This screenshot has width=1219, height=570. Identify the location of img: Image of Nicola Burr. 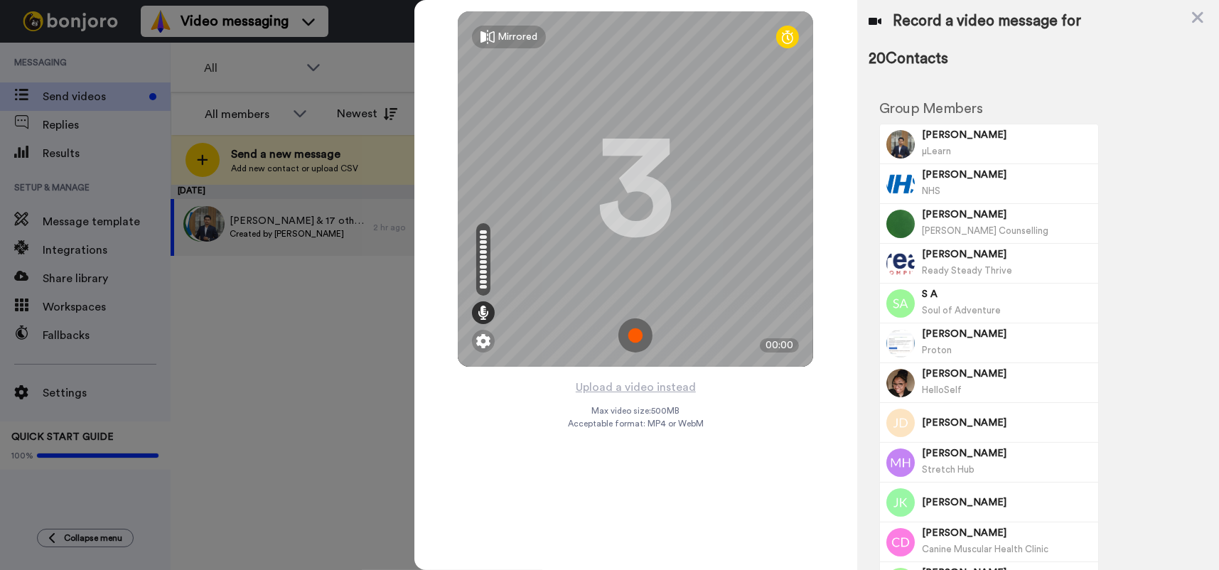
(901, 264).